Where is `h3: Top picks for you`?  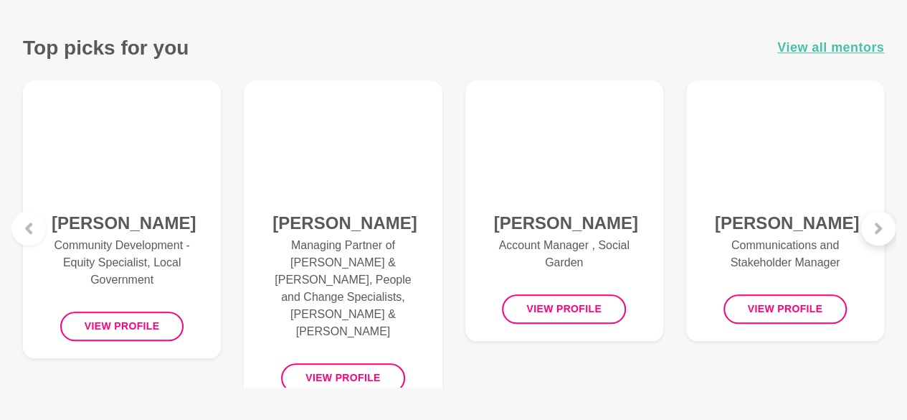
h3: Top picks for you is located at coordinates (105, 47).